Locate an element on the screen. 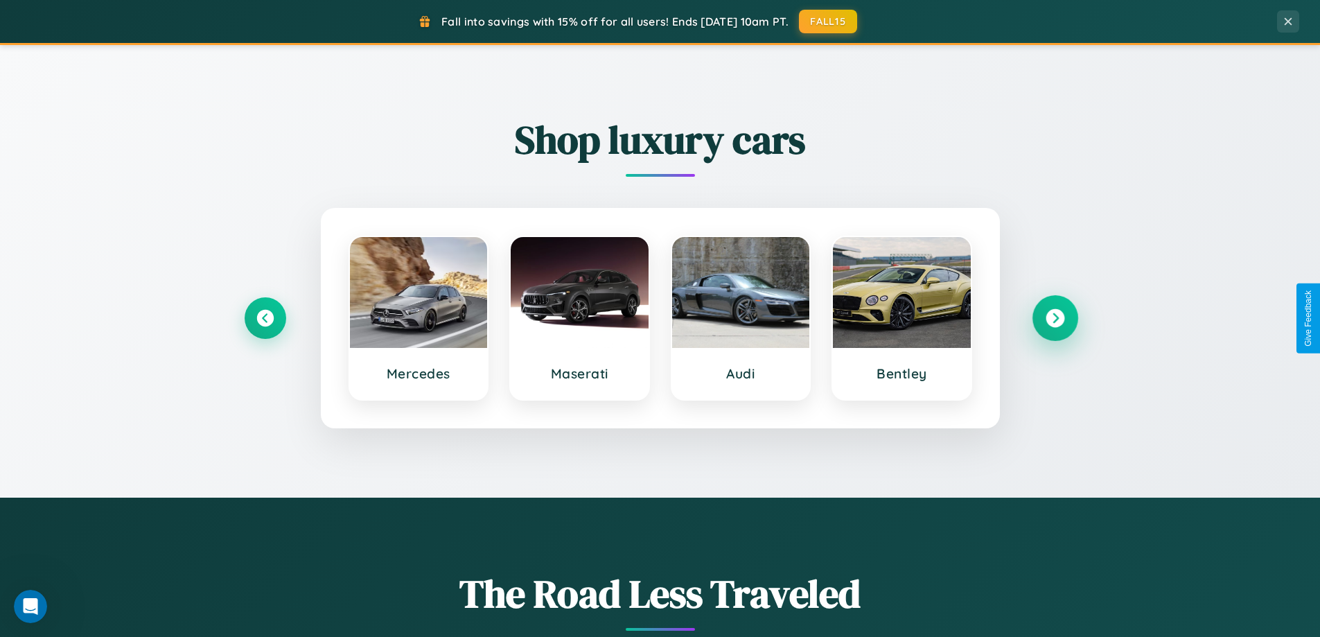 This screenshot has width=1320, height=637. h3: Bentley is located at coordinates (902, 374).